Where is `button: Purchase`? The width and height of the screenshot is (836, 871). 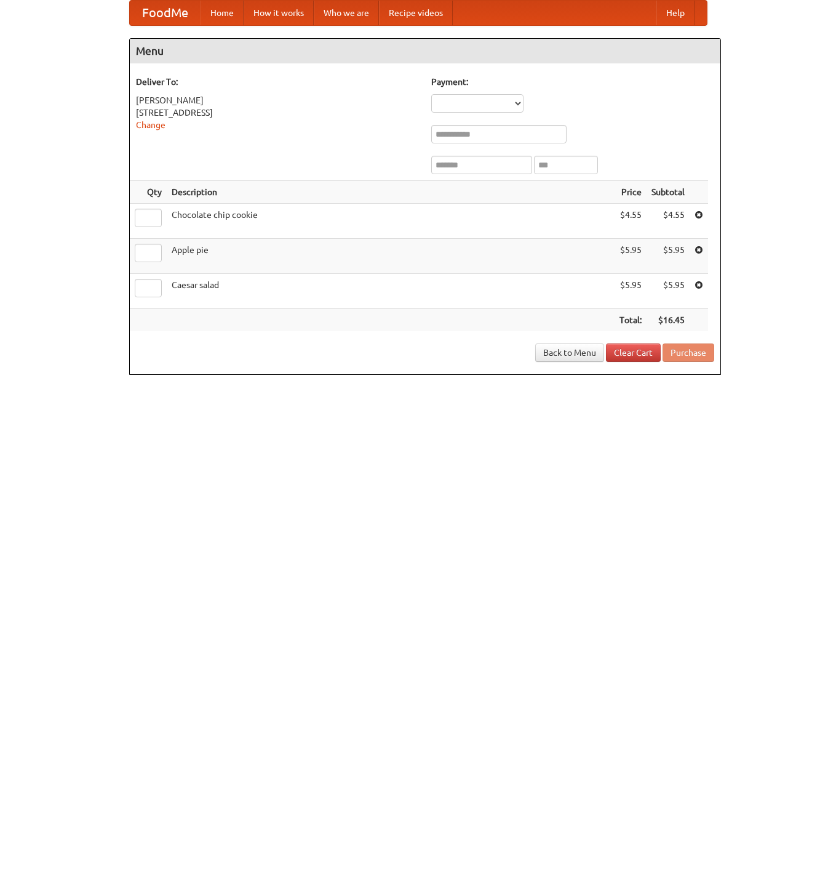 button: Purchase is located at coordinates (688, 353).